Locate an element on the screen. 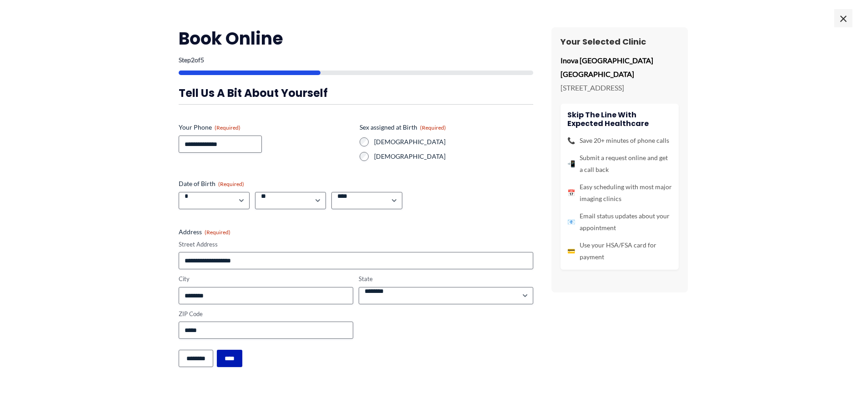  h3: Your Selected Clinic is located at coordinates (619, 41).